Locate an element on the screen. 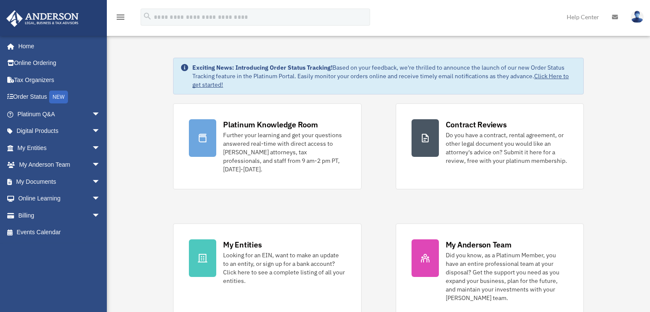  a: Contract Reviews Do you have a contract, rental agreement, or other legal document you would like... is located at coordinates (490, 146).